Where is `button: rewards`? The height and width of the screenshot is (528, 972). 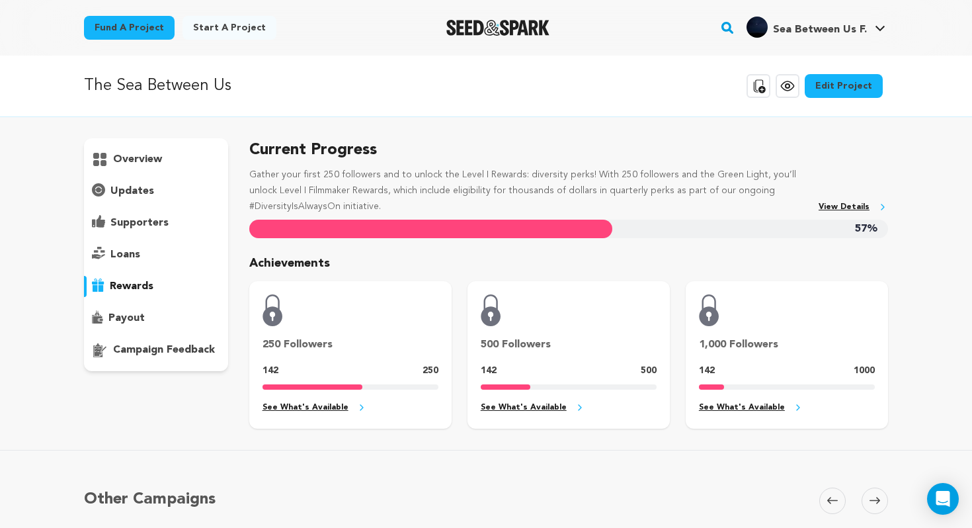 button: rewards is located at coordinates (156, 286).